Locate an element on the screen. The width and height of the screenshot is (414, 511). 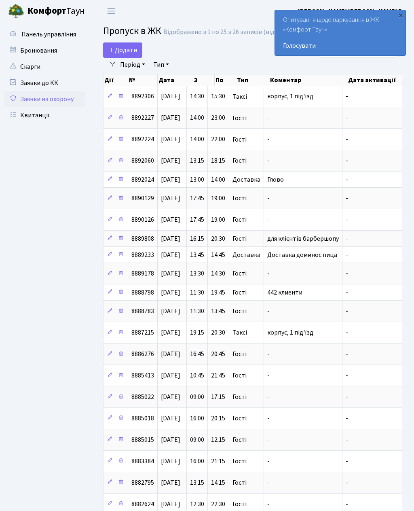
span: 20:45 is located at coordinates (218, 354).